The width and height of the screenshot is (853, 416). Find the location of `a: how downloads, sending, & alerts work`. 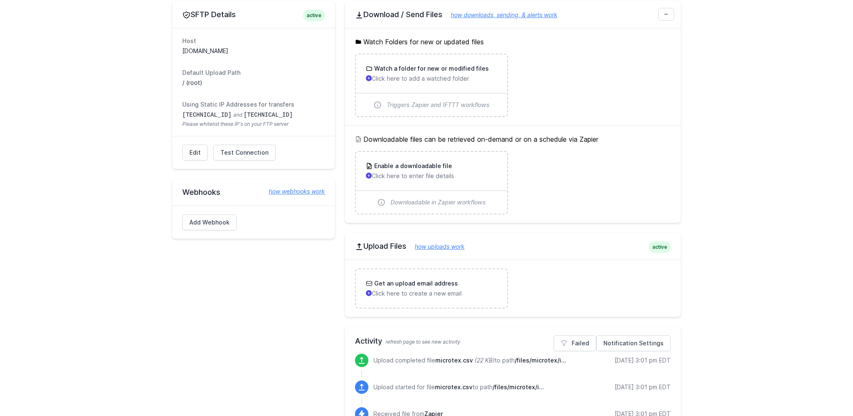

a: how downloads, sending, & alerts work is located at coordinates (500, 15).